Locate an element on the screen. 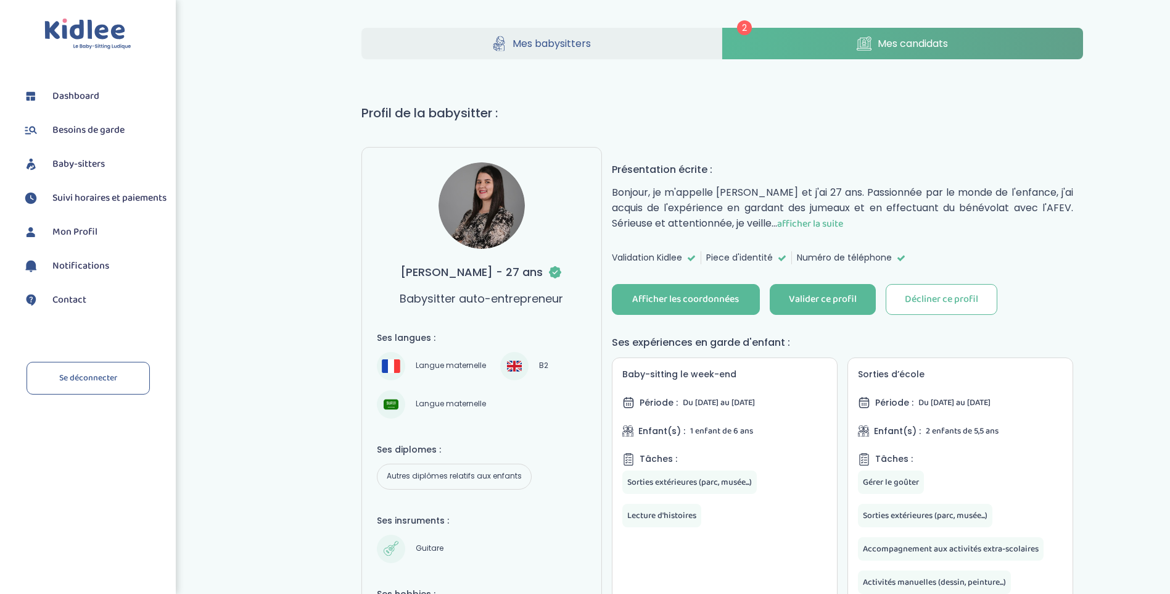 This screenshot has width=1170, height=594. span: Mes babysitters is located at coordinates (552, 43).